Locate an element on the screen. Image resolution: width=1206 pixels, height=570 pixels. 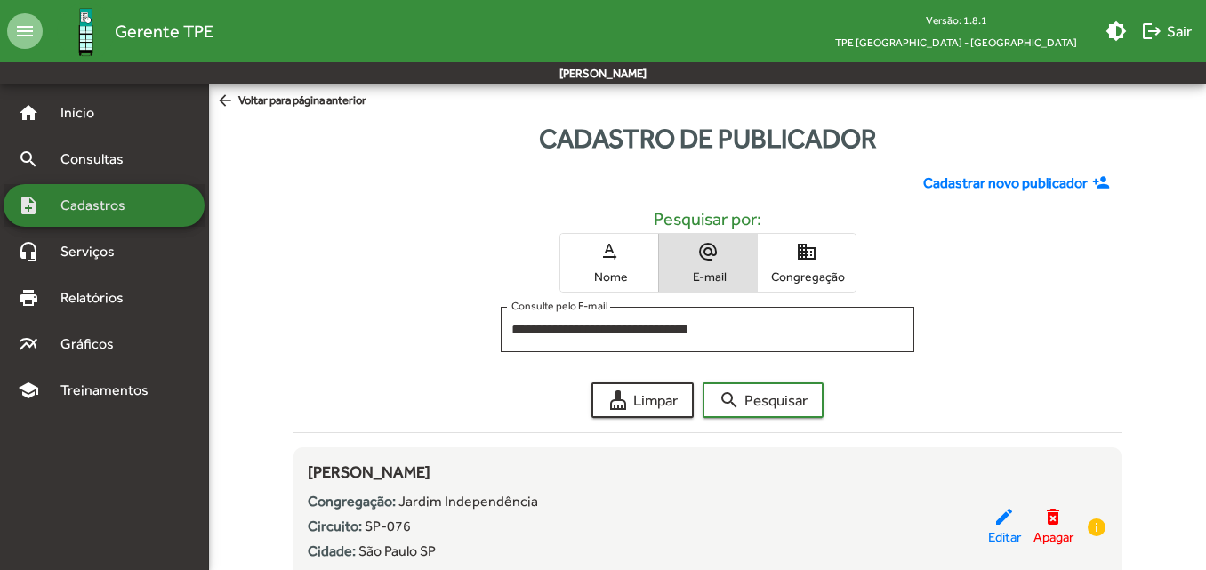
mat-icon: school is located at coordinates (28, 391).